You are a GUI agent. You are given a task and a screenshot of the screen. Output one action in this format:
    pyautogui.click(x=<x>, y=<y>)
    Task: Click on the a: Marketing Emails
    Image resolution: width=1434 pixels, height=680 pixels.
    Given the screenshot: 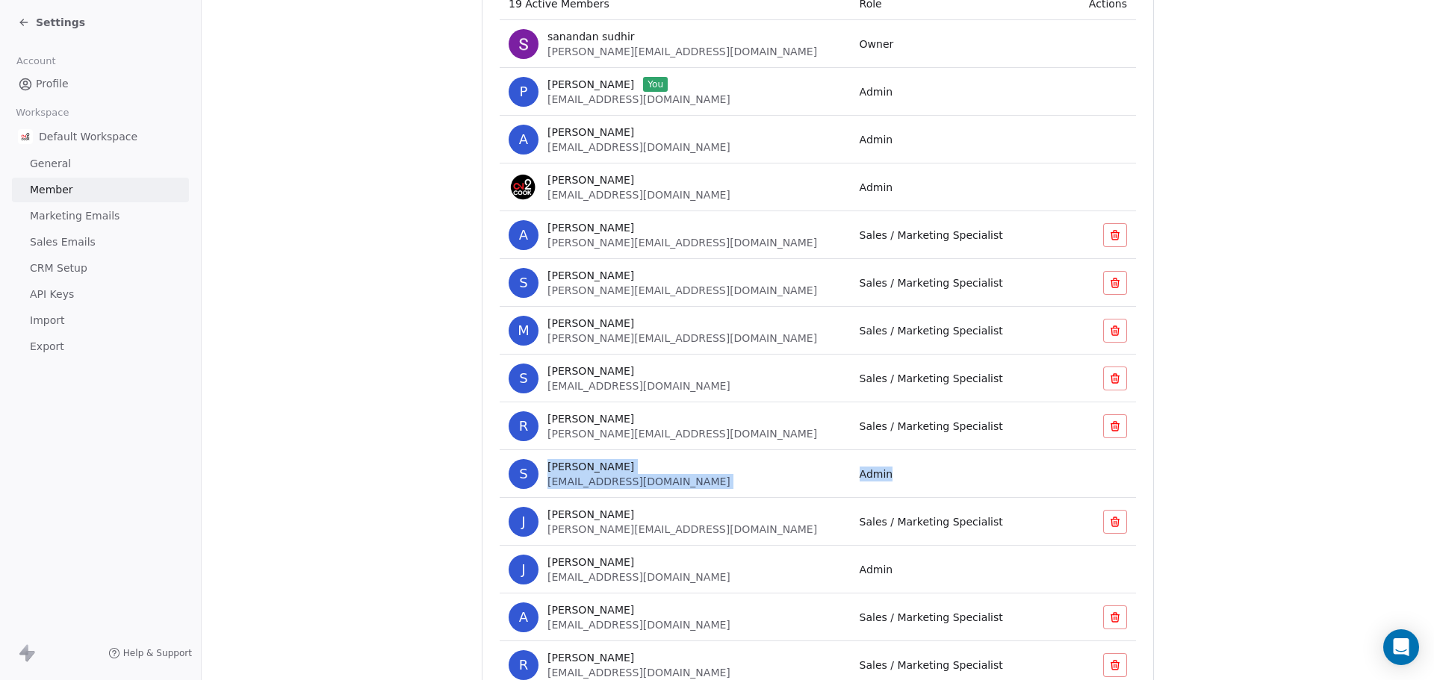 What is the action you would take?
    pyautogui.click(x=100, y=216)
    